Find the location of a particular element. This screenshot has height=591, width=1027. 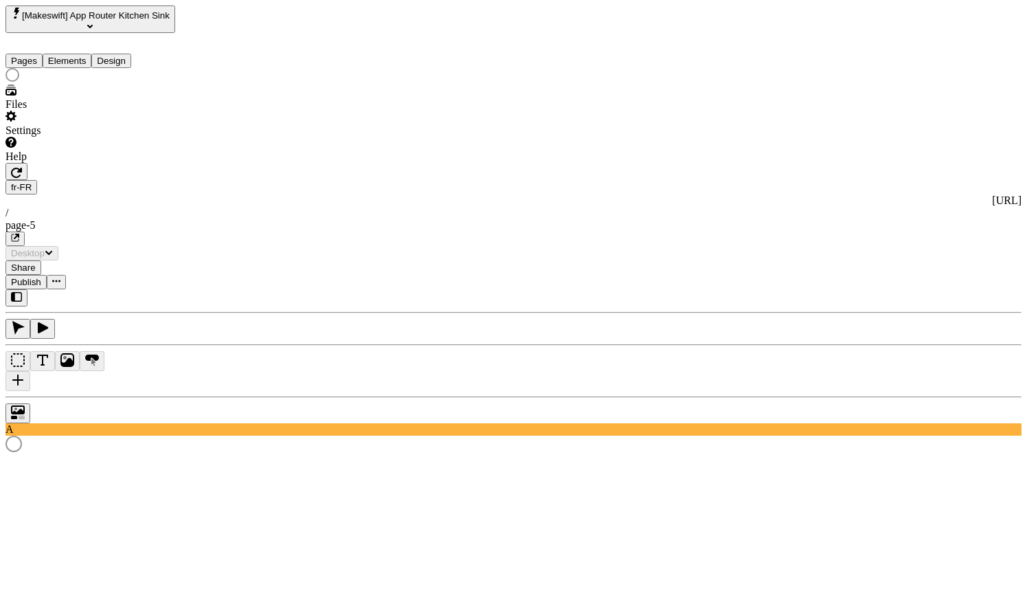

button: Share is located at coordinates (23, 267).